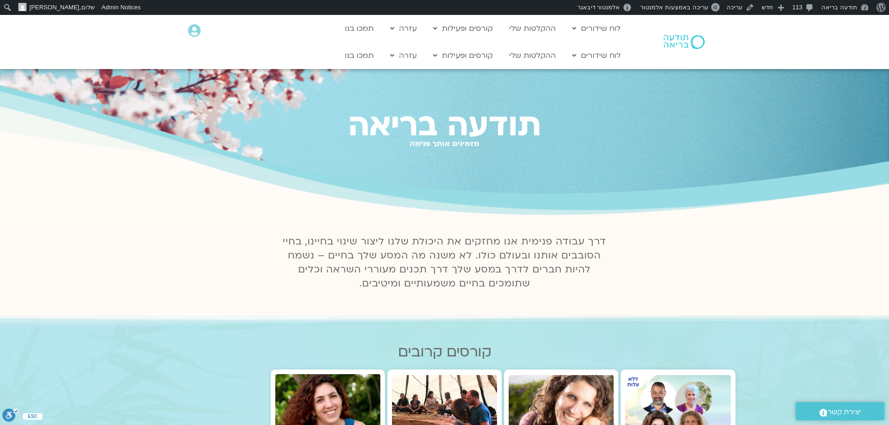  I want to click on span: עריכה באמצעות אלמנטור, so click(674, 7).